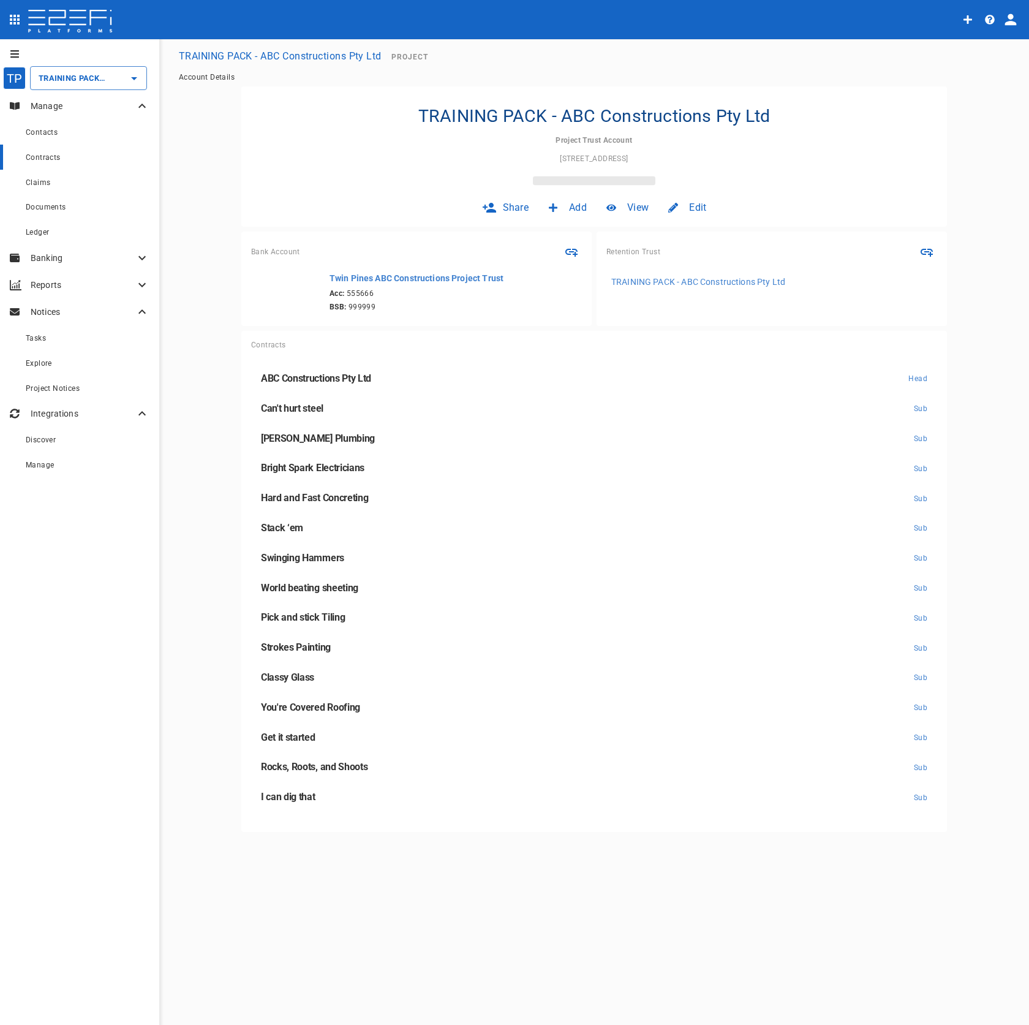 Image resolution: width=1029 pixels, height=1025 pixels. What do you see at coordinates (71, 78) in the screenshot?
I see `input: TRAINING PACK - ABC Constructions Pty Ltd` at bounding box center [71, 78].